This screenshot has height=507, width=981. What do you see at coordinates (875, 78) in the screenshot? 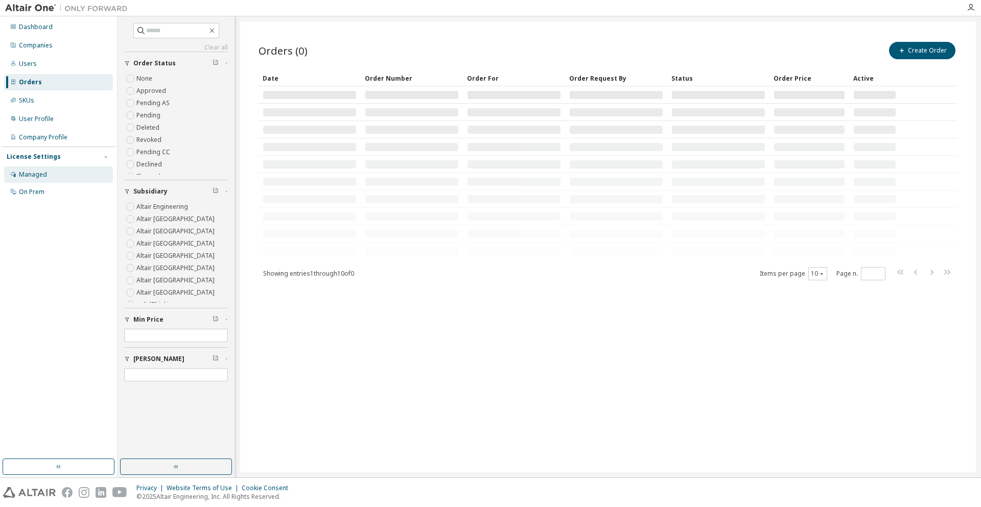
I see `div: Active` at bounding box center [875, 78].